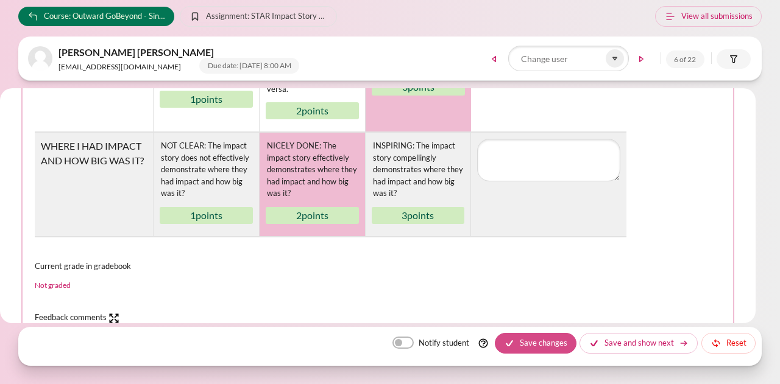 Image resolution: width=780 pixels, height=384 pixels. What do you see at coordinates (708, 16) in the screenshot?
I see `a: View all submissions` at bounding box center [708, 16].